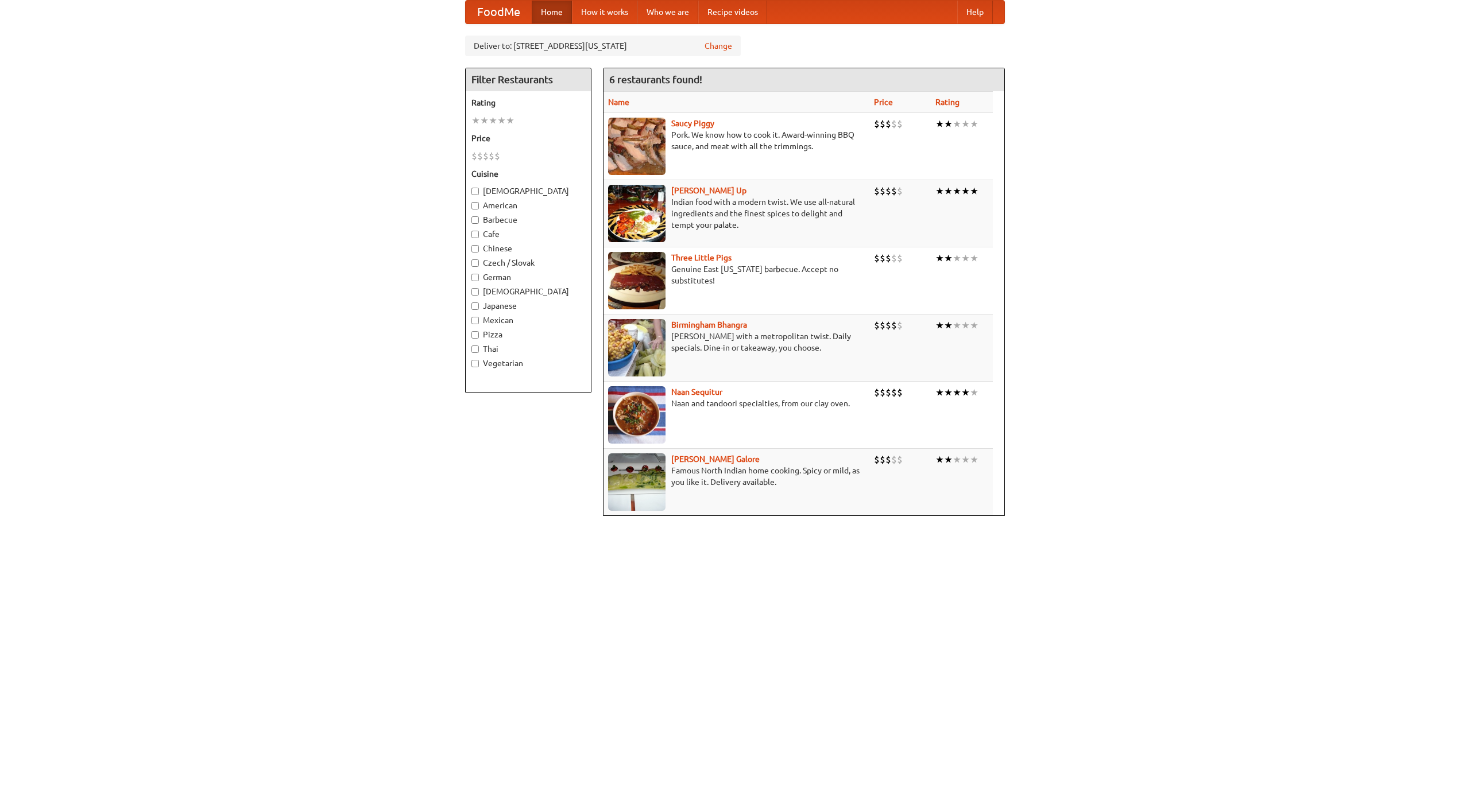 The width and height of the screenshot is (1470, 812). Describe the element at coordinates (475, 363) in the screenshot. I see `input: Vegetarian` at that location.